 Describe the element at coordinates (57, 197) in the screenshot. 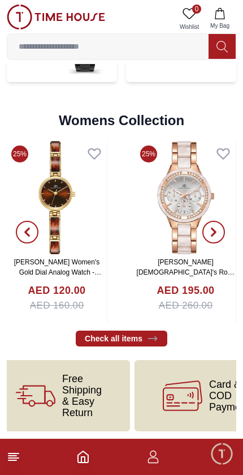

I see `a: Kenneth Scott Women's Gold Dial Analog Watch -K24502-GCDD` at that location.